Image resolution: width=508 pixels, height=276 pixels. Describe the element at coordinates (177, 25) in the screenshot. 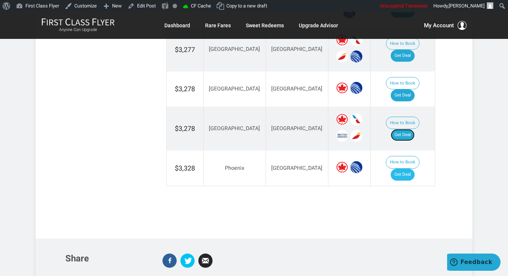

I see `a: Dashboard` at that location.